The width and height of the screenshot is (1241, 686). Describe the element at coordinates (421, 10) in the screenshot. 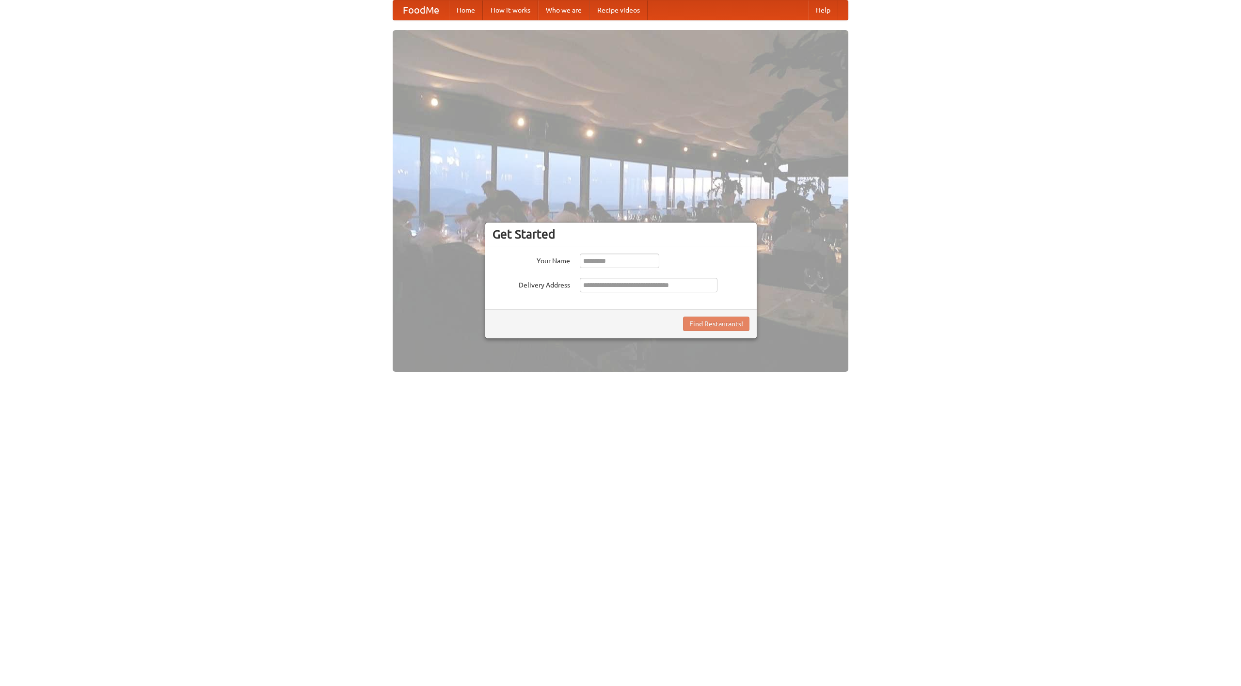

I see `a: FoodMe` at that location.